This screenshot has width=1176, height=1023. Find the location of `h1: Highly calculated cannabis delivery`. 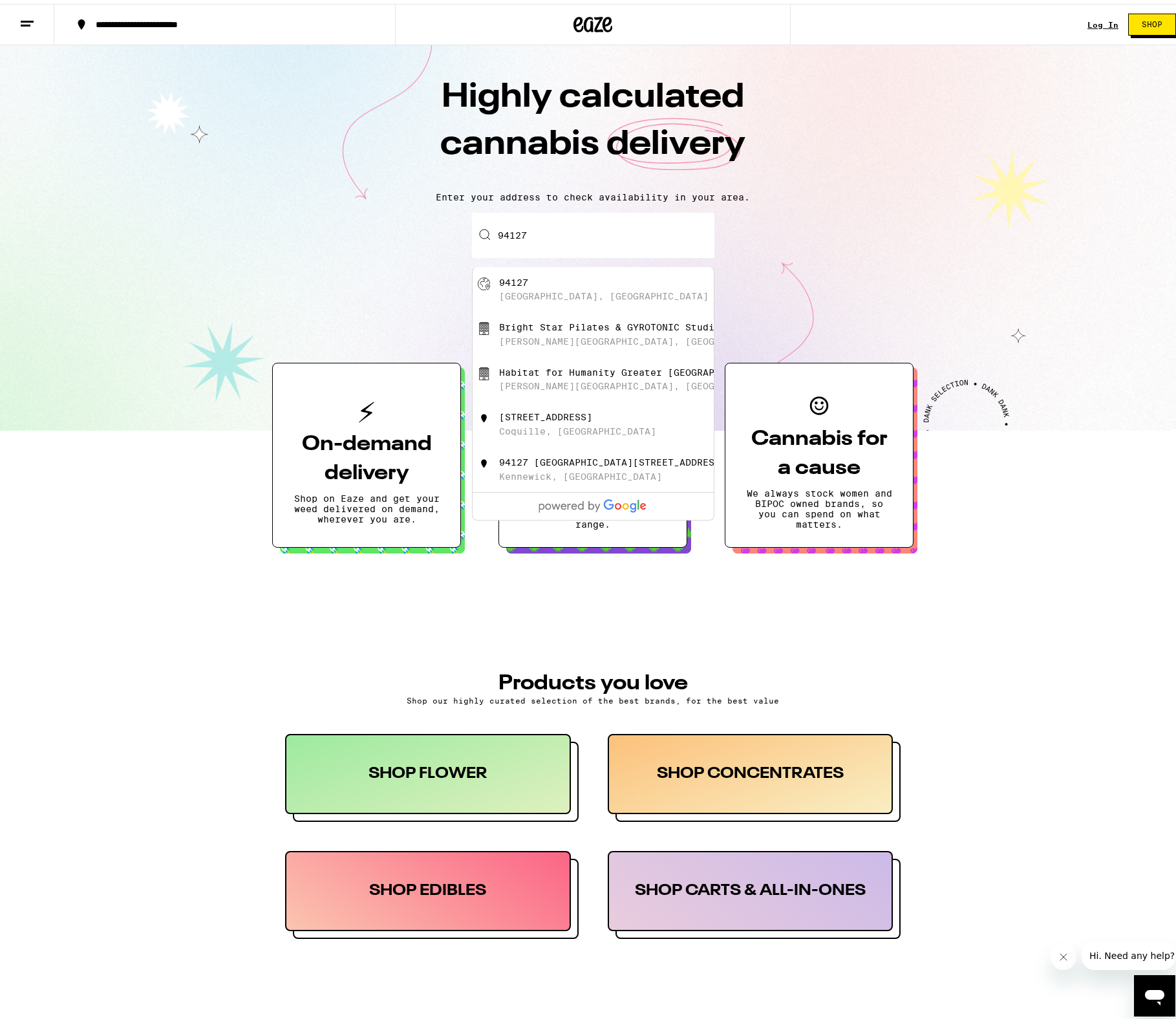

h1: Highly calculated cannabis delivery is located at coordinates (593, 124).